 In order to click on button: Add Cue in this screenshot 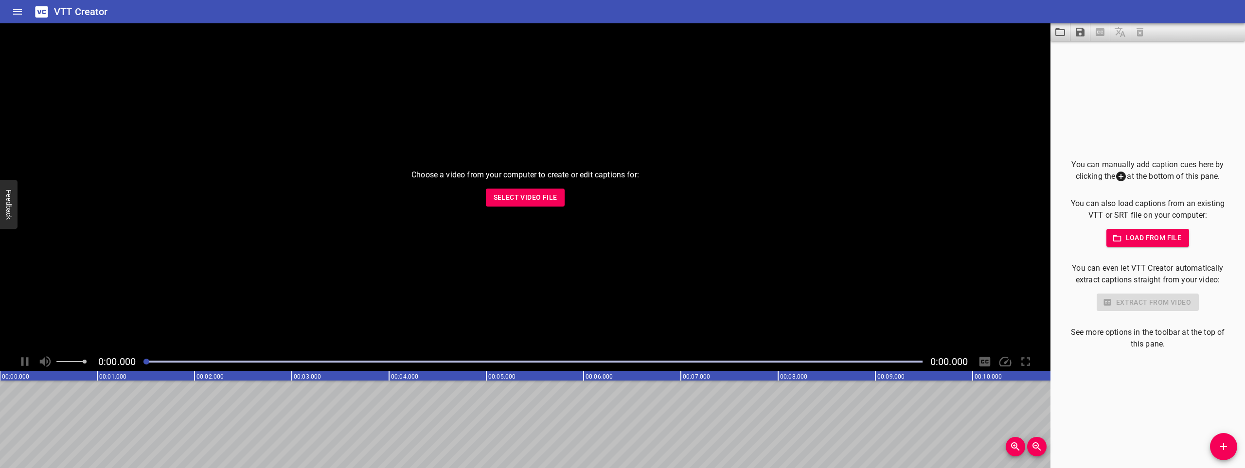, I will do `click(1224, 447)`.